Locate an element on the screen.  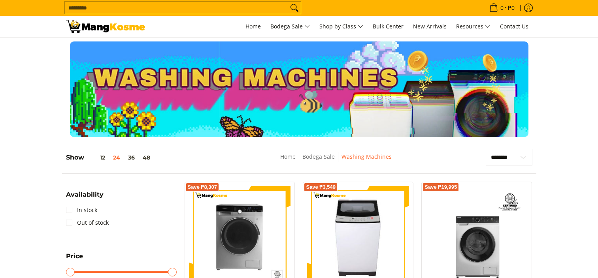
span: Contact Us is located at coordinates (514, 26).